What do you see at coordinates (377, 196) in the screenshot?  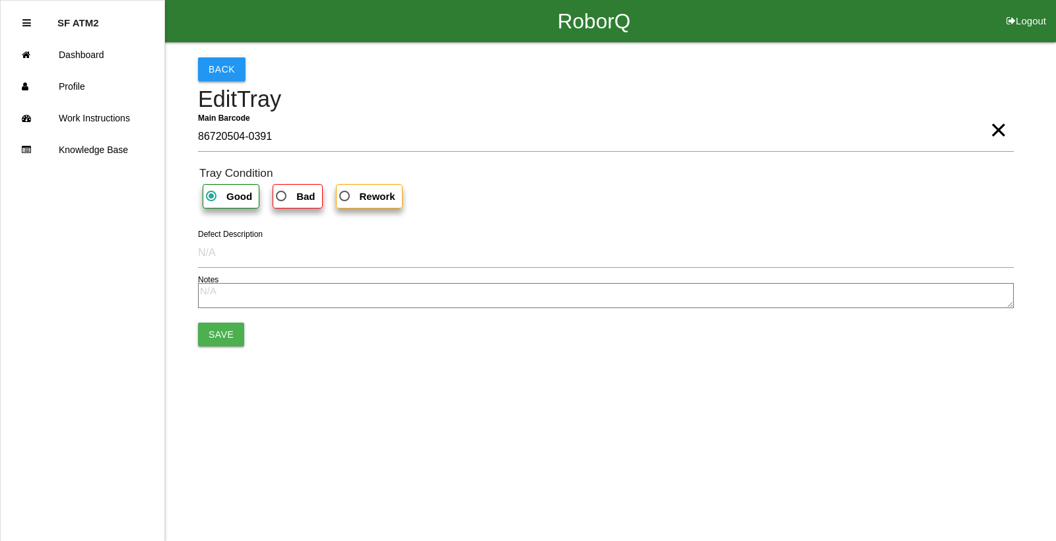 I see `b: Rework` at bounding box center [377, 196].